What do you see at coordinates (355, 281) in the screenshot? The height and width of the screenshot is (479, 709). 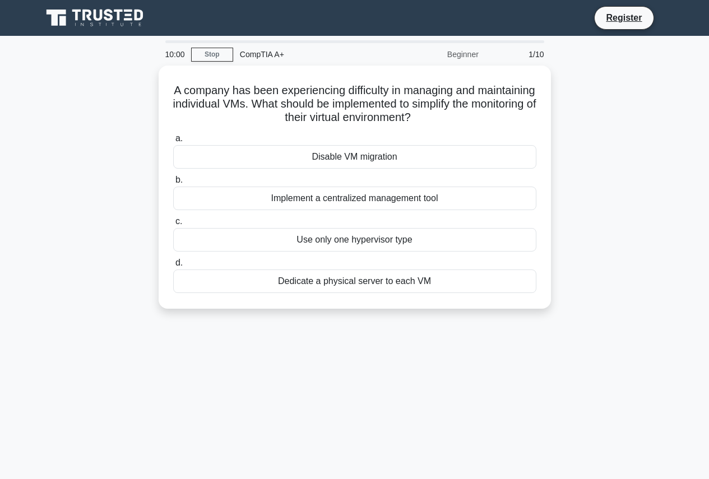 I see `div: Dedicate a physical server to each VM` at bounding box center [355, 281].